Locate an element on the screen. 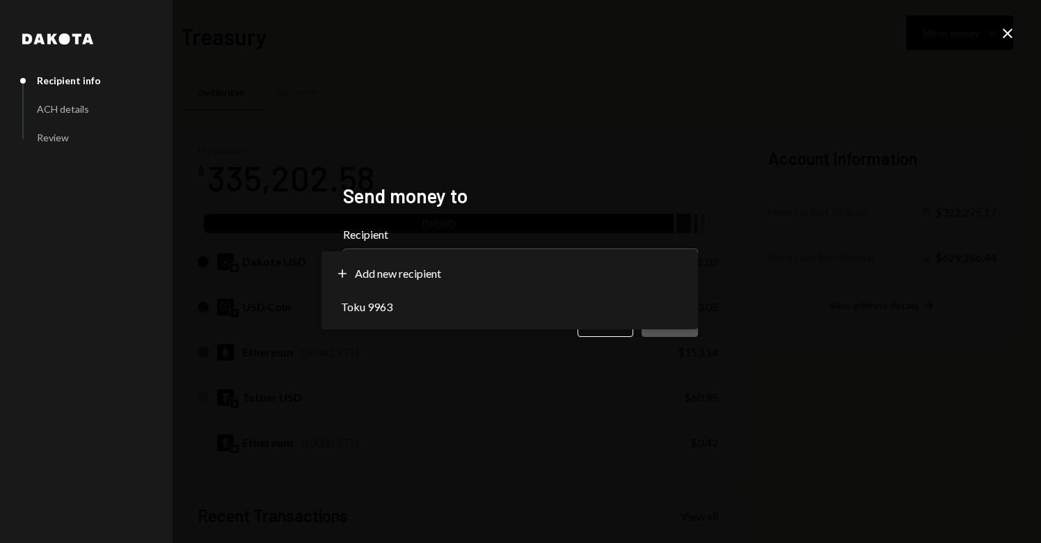 Image resolution: width=1041 pixels, height=543 pixels. div: ACH details is located at coordinates (63, 109).